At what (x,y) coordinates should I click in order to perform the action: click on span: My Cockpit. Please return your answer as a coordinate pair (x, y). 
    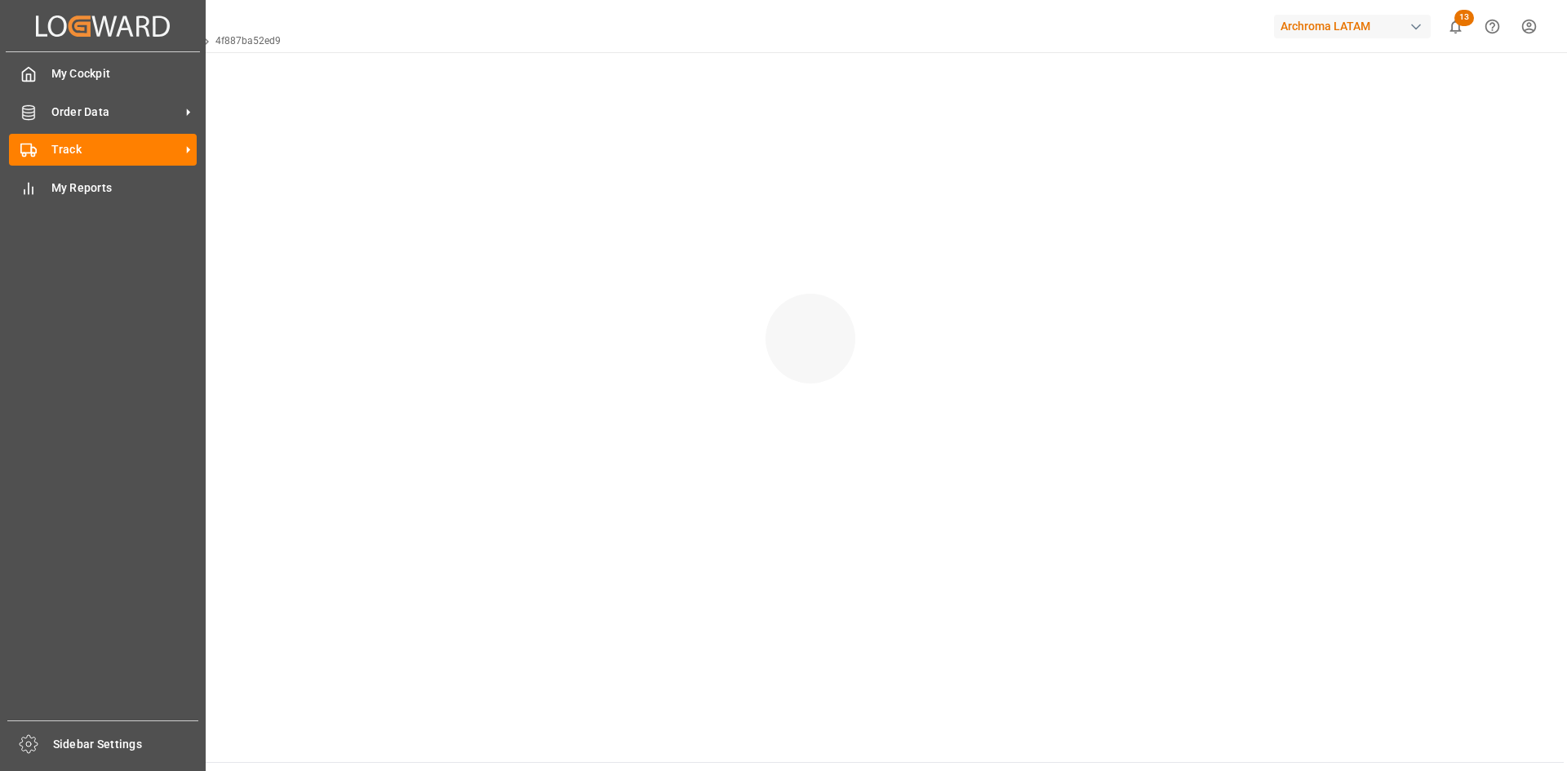
    Looking at the image, I should click on (124, 73).